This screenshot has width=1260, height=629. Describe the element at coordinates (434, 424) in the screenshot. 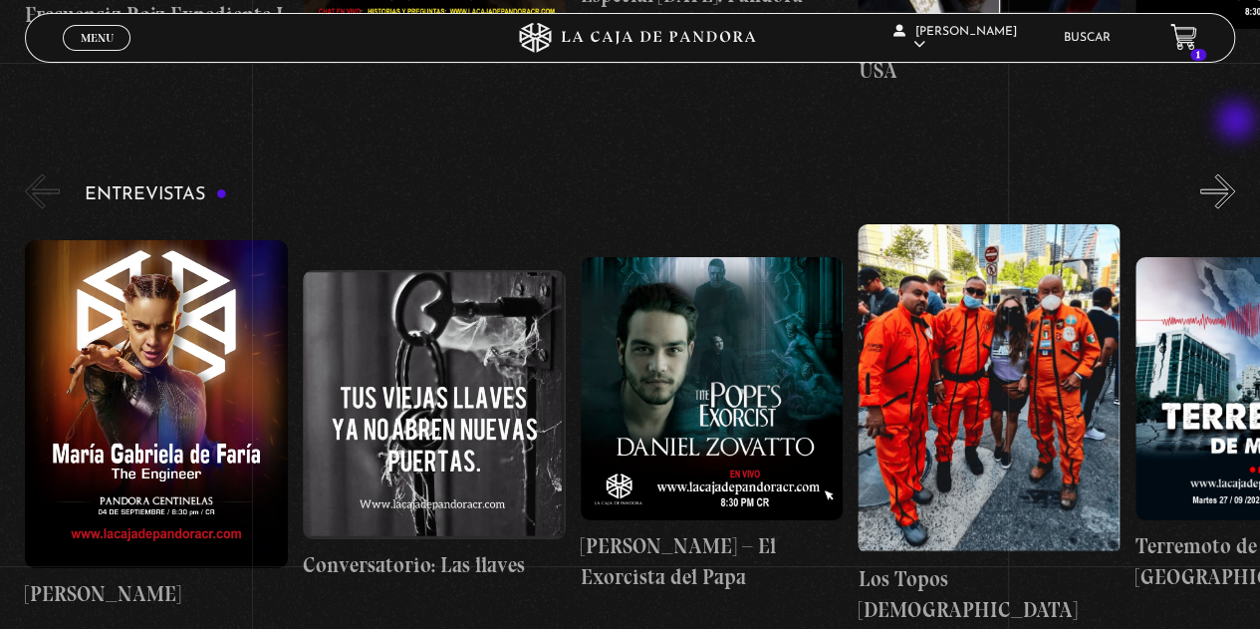

I see `a: Conversatorio: Las llaves` at that location.